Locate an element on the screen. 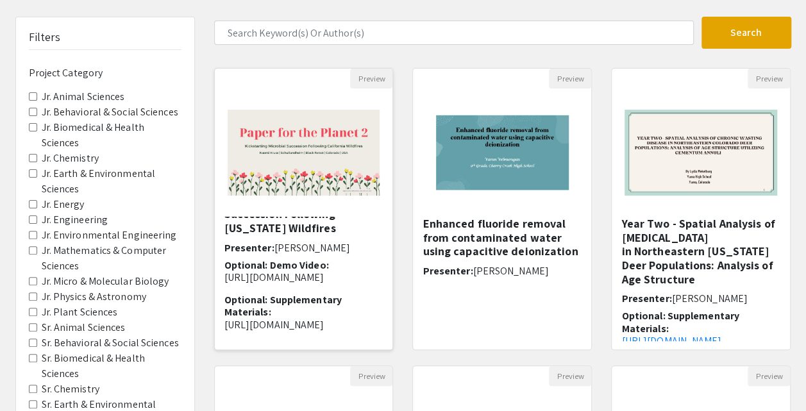  img: <p><strong style="color: rgb(0, 153, 255);">Enhanced fluoride removal from contaminated water usi... is located at coordinates (502, 153).